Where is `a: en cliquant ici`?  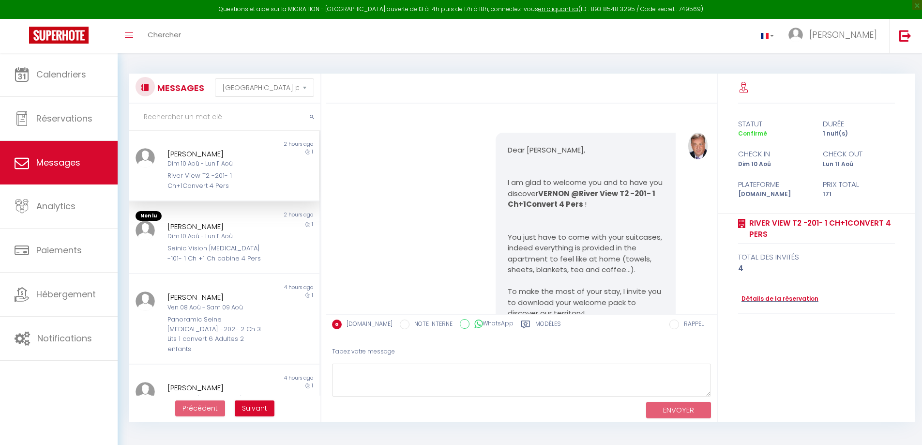 a: en cliquant ici is located at coordinates (558, 9).